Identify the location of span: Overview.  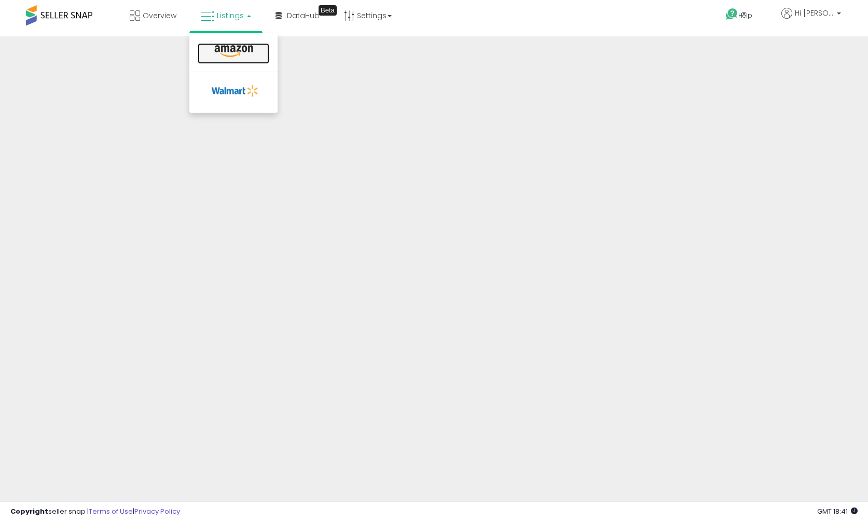
(159, 16).